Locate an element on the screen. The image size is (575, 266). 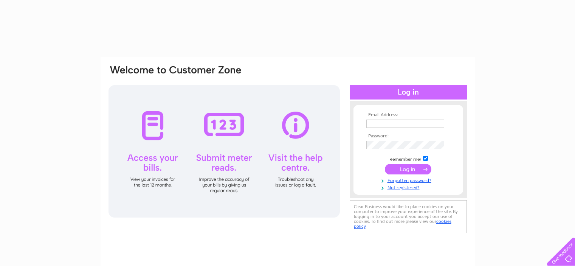
a: Not registered? is located at coordinates (409, 187).